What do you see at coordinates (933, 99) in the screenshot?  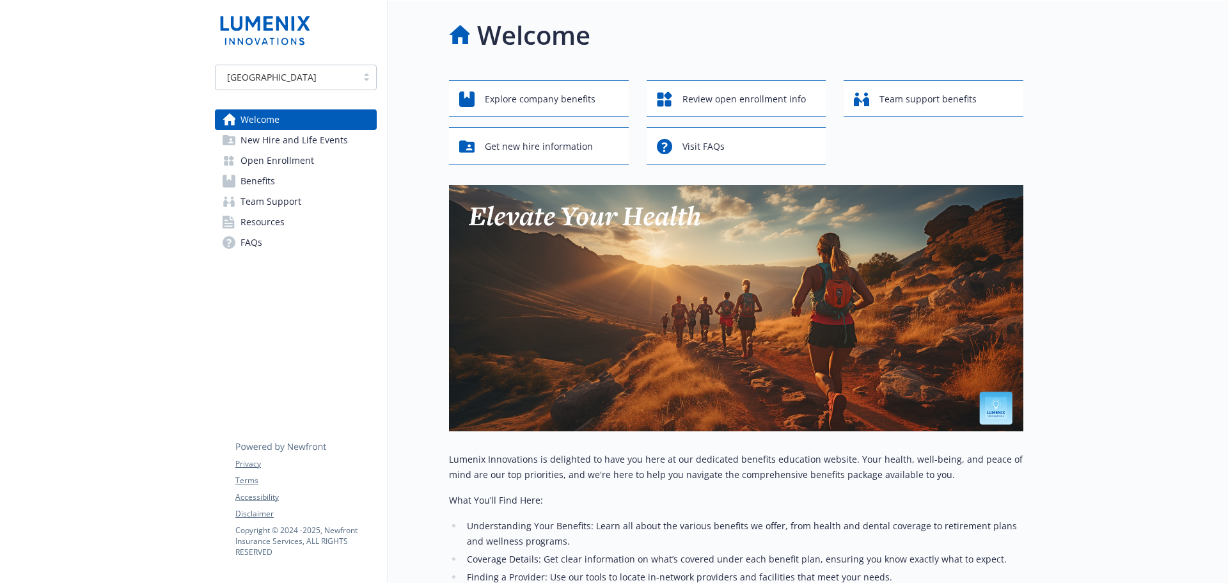 I see `button: Team support benefits` at bounding box center [933, 99].